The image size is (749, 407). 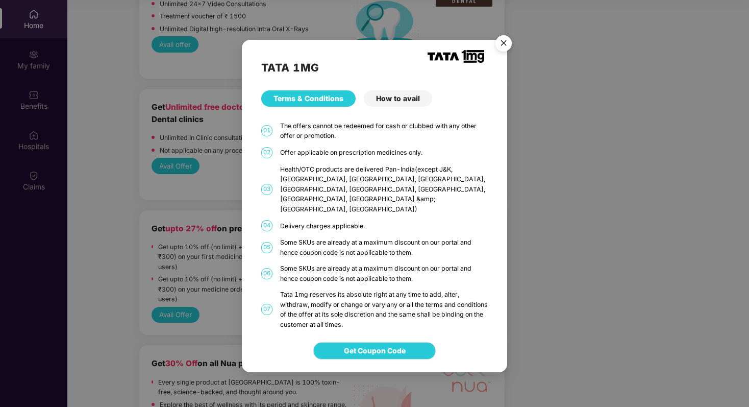 What do you see at coordinates (384, 225) in the screenshot?
I see `div: Delivery charges applicable.` at bounding box center [384, 225].